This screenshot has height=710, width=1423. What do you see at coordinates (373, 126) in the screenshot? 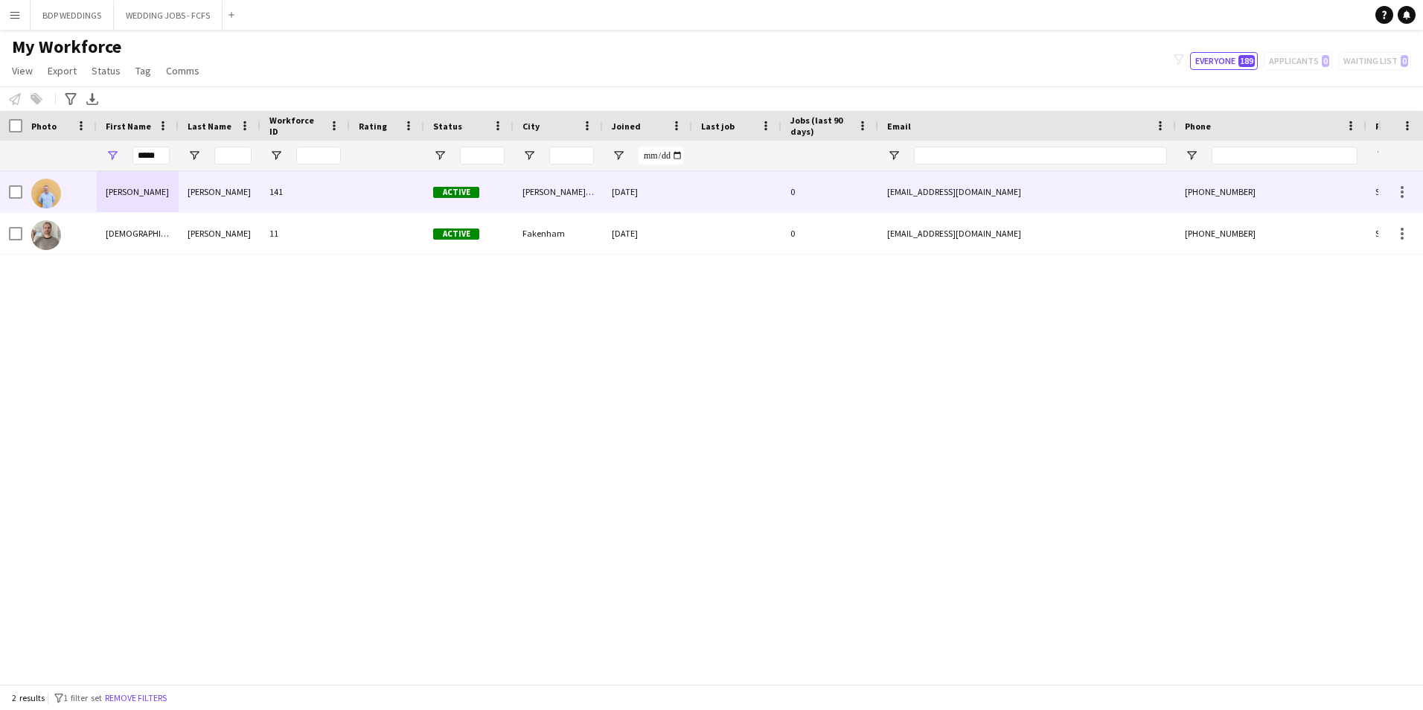
I see `span: Rating` at bounding box center [373, 126].